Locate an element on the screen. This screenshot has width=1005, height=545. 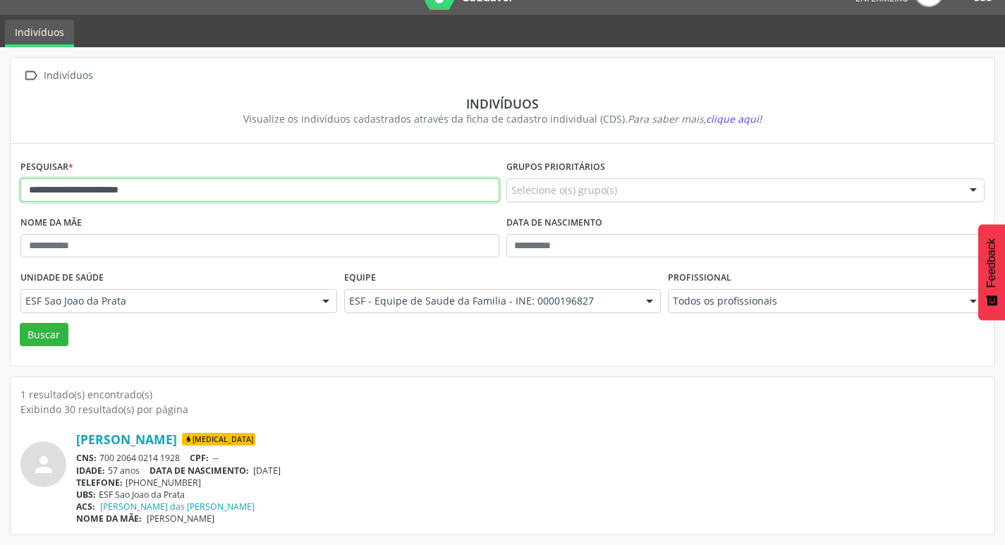
i: Para saber mais, is located at coordinates (695, 119).